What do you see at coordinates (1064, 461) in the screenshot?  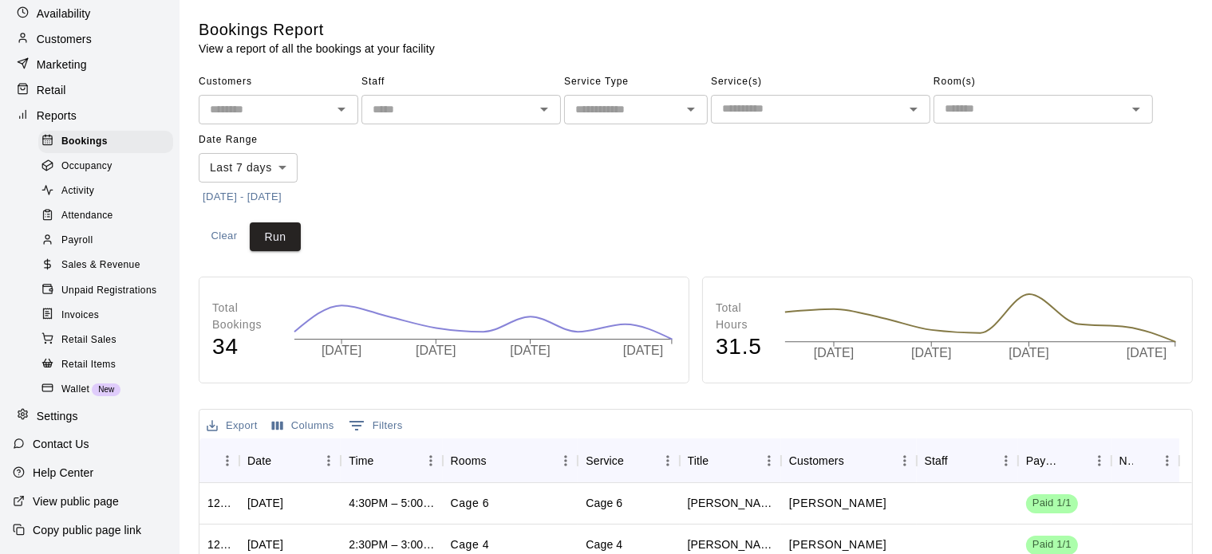 I see `div: Payment` at bounding box center [1064, 461].